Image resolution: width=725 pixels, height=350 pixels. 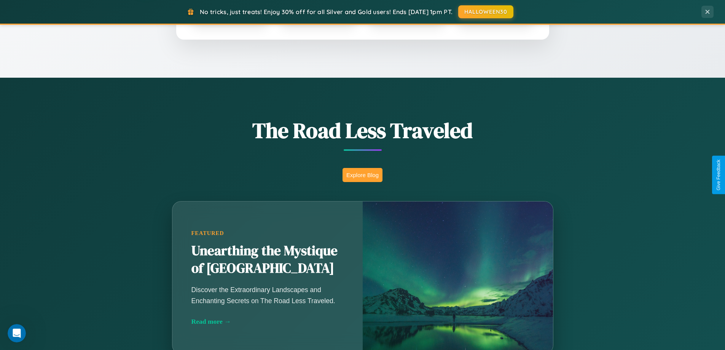 What do you see at coordinates (485, 12) in the screenshot?
I see `button: HALLOWEEN30` at bounding box center [485, 12].